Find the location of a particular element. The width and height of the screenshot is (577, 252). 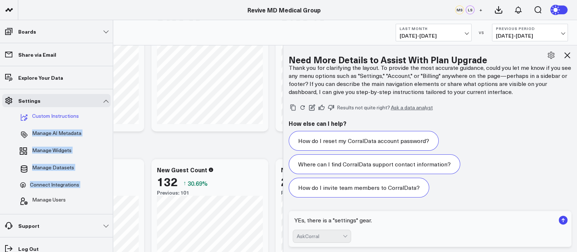

span: Results not quite right? is located at coordinates (364, 107).